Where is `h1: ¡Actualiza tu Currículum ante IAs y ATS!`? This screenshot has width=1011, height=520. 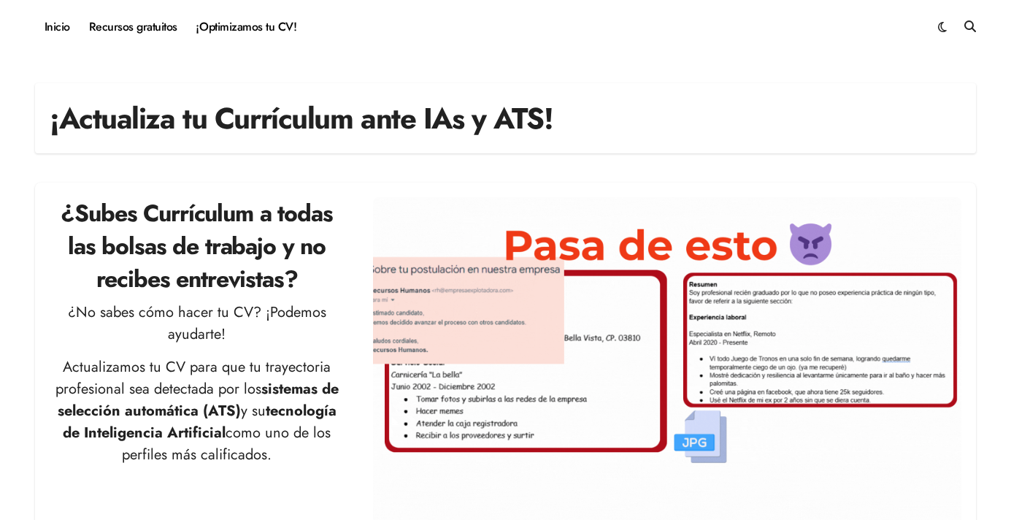
h1: ¡Actualiza tu Currículum ante IAs y ATS! is located at coordinates (301, 118).